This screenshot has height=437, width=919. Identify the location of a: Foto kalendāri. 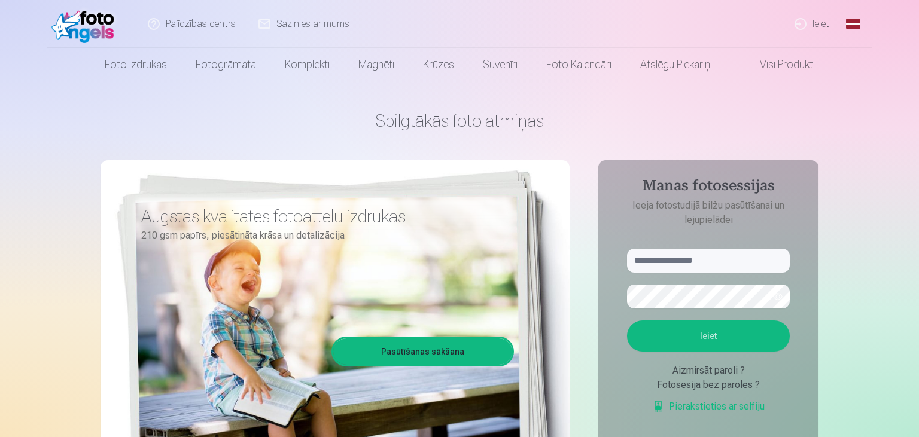
(578, 65).